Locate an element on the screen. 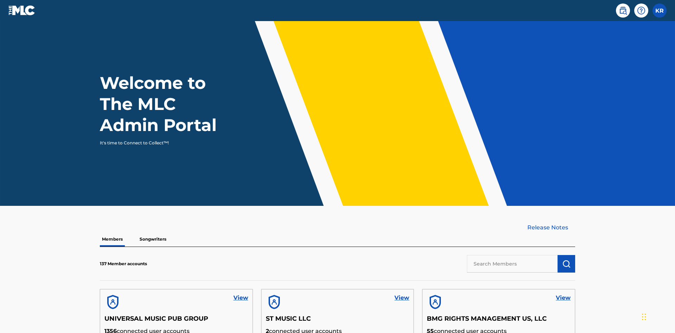  img: search is located at coordinates (623, 11).